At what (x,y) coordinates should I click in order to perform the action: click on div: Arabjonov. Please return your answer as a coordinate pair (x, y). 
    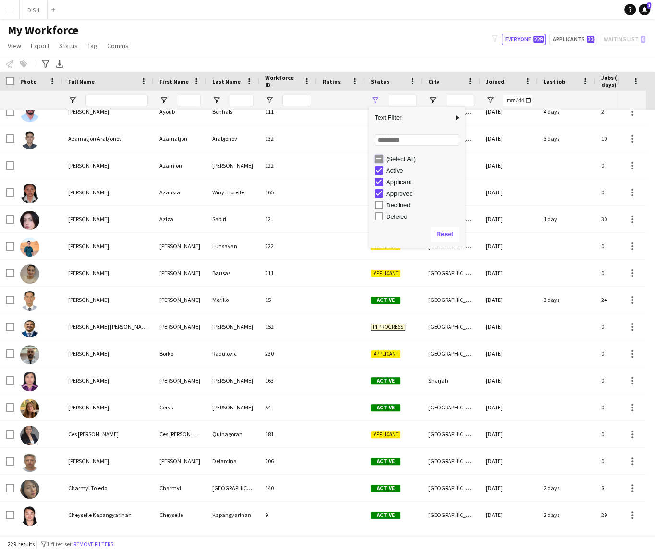
    Looking at the image, I should click on (233, 138).